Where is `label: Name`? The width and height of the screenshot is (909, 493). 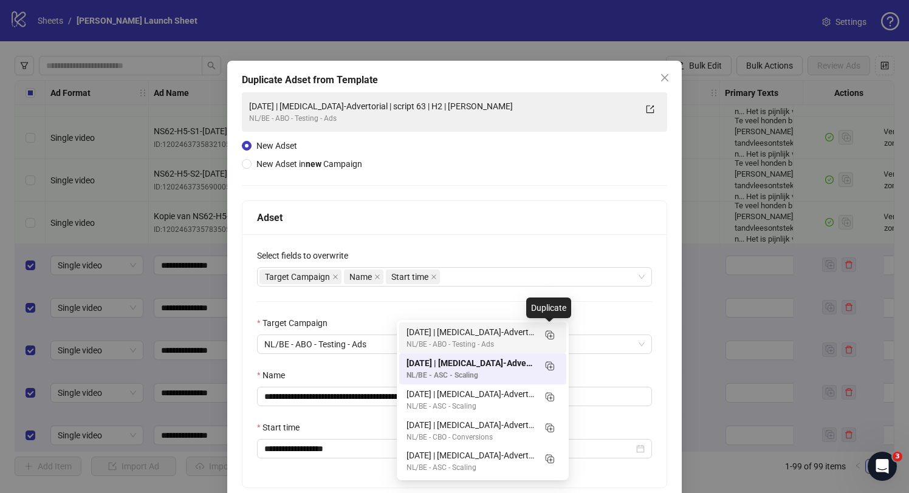
label: Name is located at coordinates (275, 376).